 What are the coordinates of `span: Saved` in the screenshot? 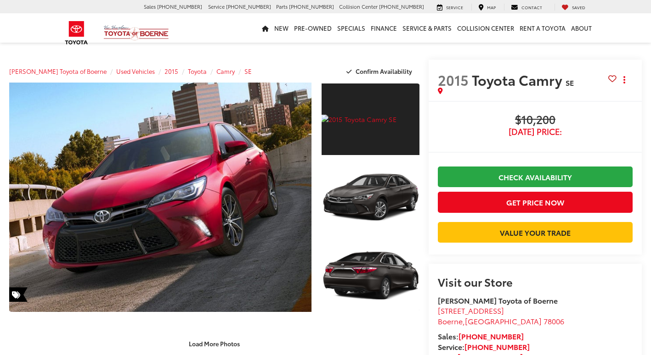 It's located at (578, 7).